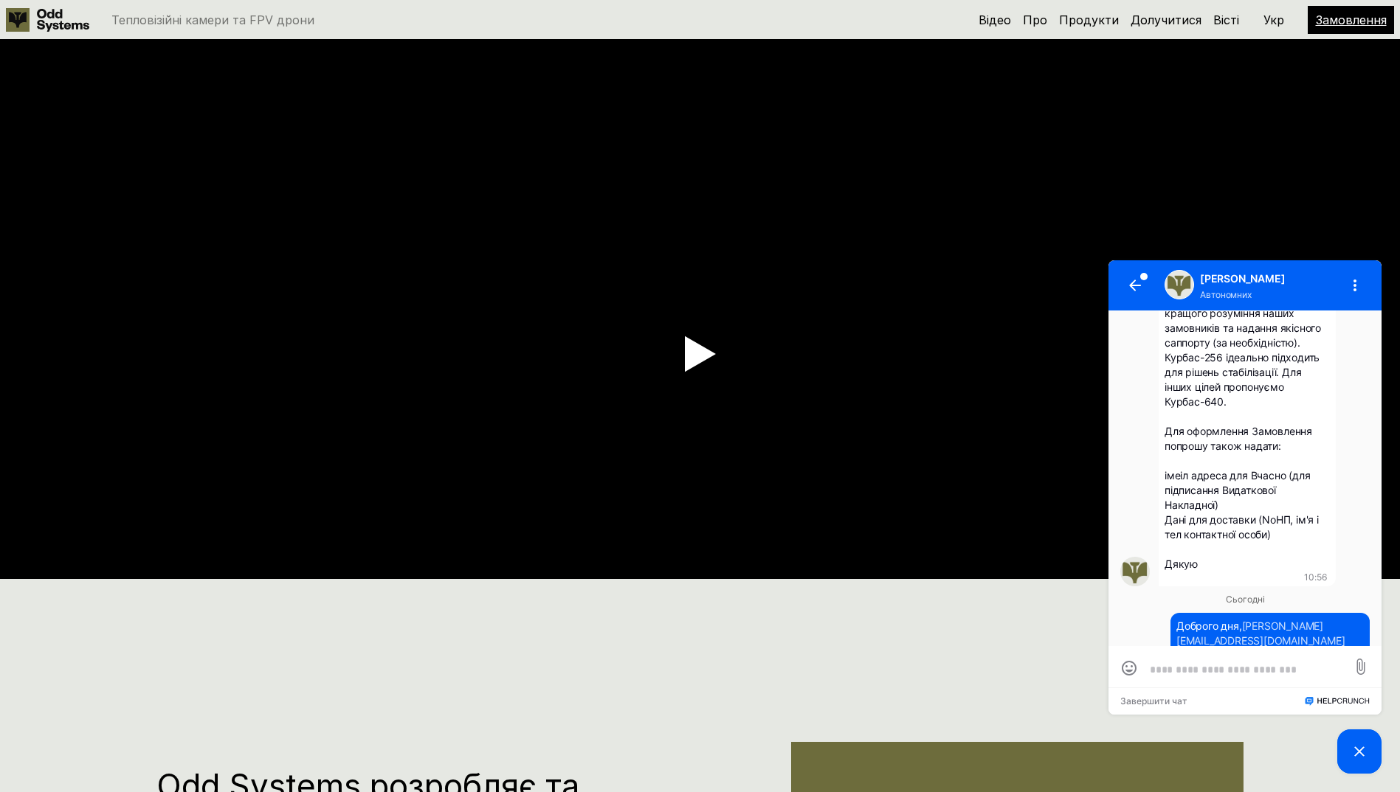  I want to click on a: Продукти, so click(1088, 20).